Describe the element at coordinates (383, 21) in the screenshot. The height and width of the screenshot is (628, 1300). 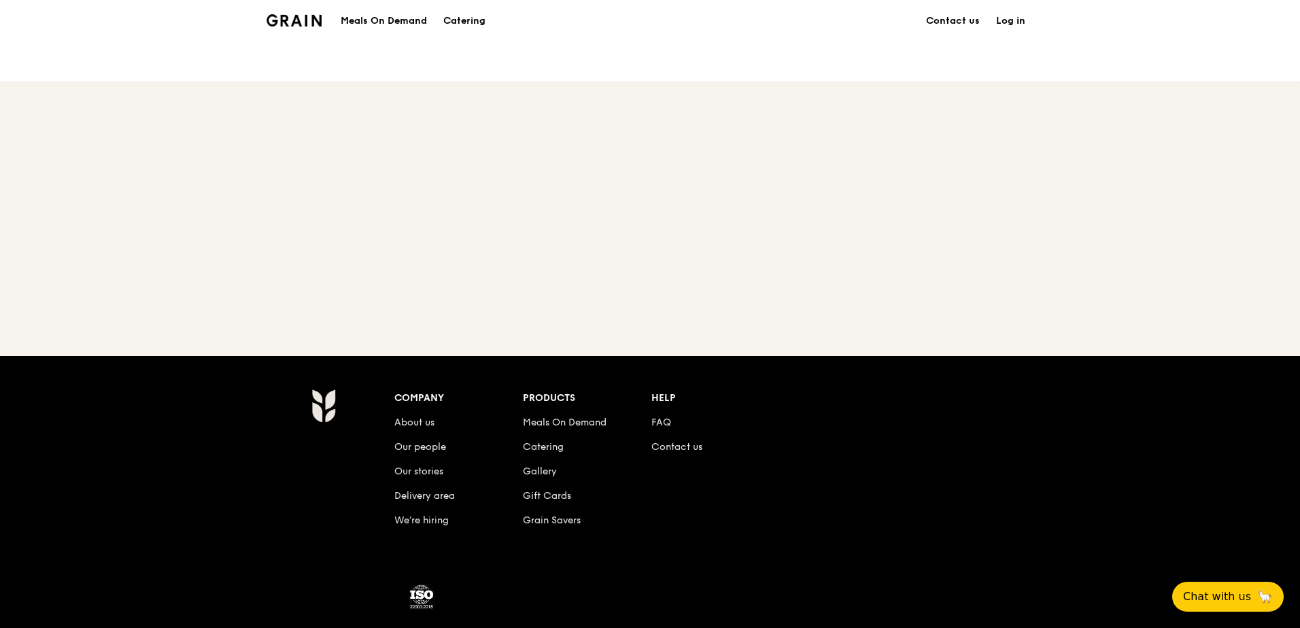
I see `h1: Meals On Demand` at that location.